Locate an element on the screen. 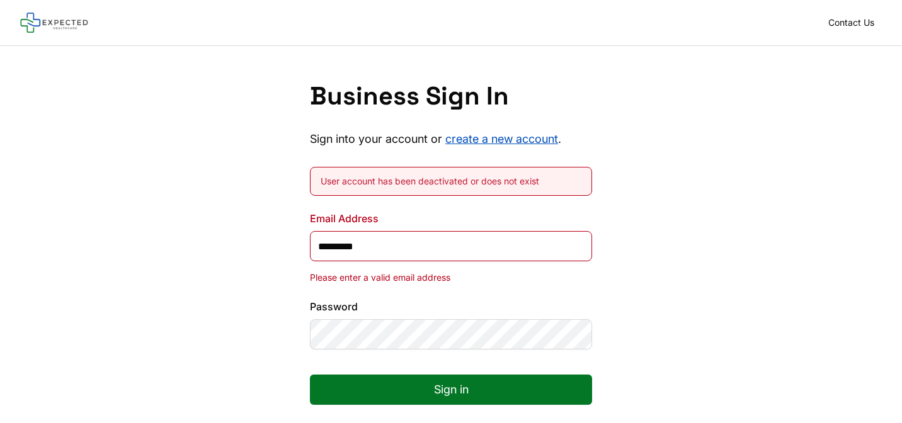 Image resolution: width=902 pixels, height=423 pixels. p: Please enter a valid email address is located at coordinates (451, 278).